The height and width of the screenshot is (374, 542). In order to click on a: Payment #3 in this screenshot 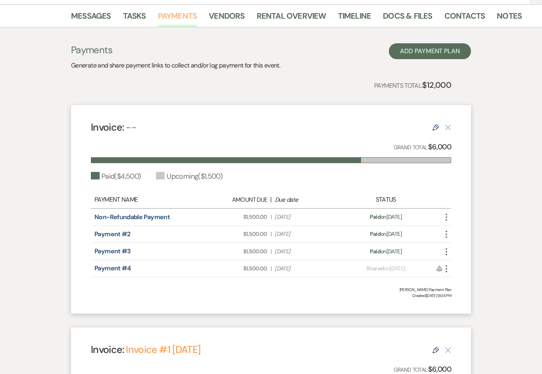, I will do `click(113, 251)`.